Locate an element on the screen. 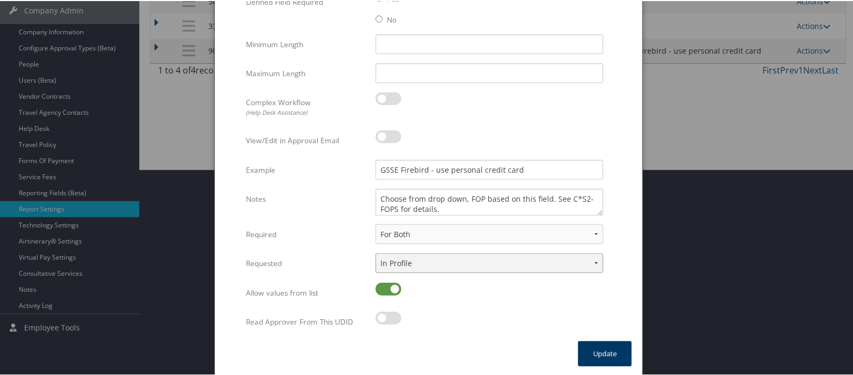 The image size is (853, 375). label: View/Edit in Approval Email is located at coordinates (307, 139).